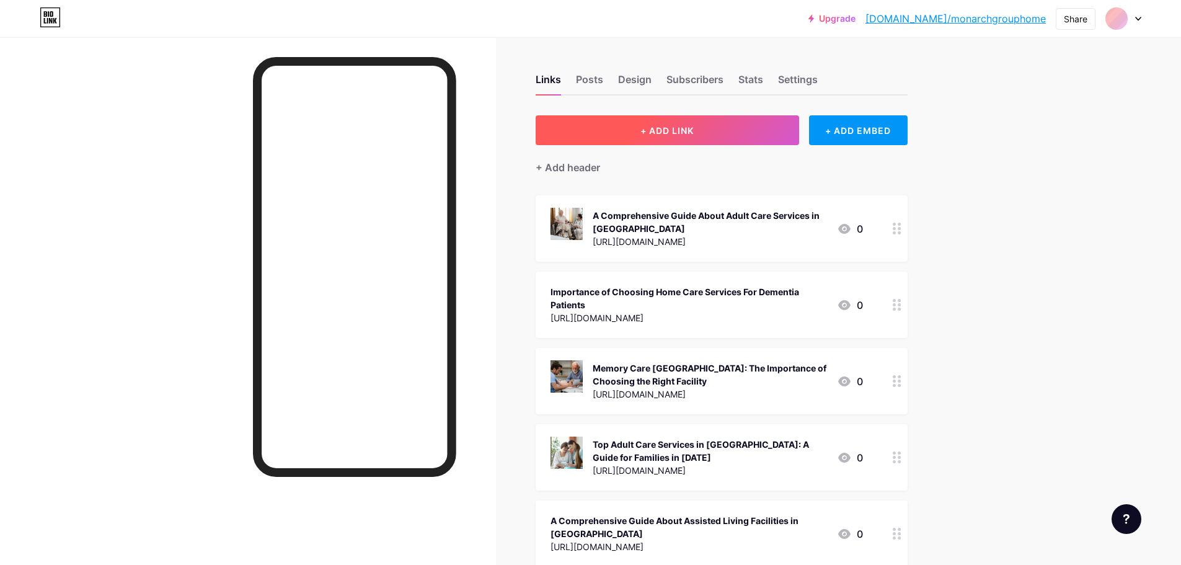 The image size is (1181, 565). Describe the element at coordinates (567, 376) in the screenshot. I see `img: Memory Care Las Vegas: The Importance of Choosing the Right Facility` at that location.